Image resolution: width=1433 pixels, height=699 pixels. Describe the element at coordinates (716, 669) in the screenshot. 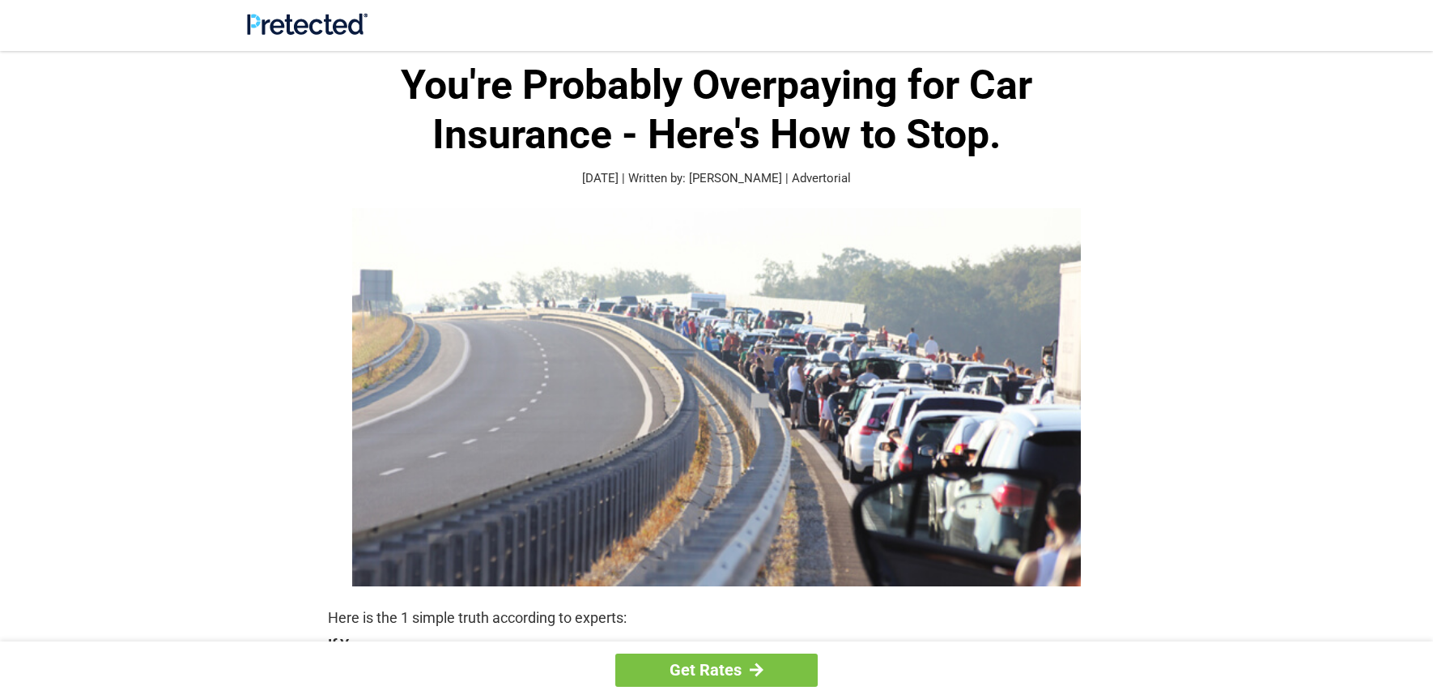

I see `a: Get Rates` at that location.